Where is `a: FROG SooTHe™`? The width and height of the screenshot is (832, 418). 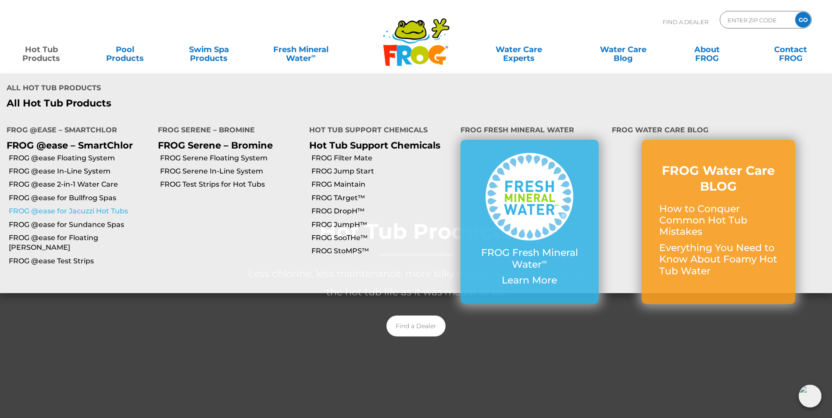
a: FROG SooTHe™ is located at coordinates (382, 238).